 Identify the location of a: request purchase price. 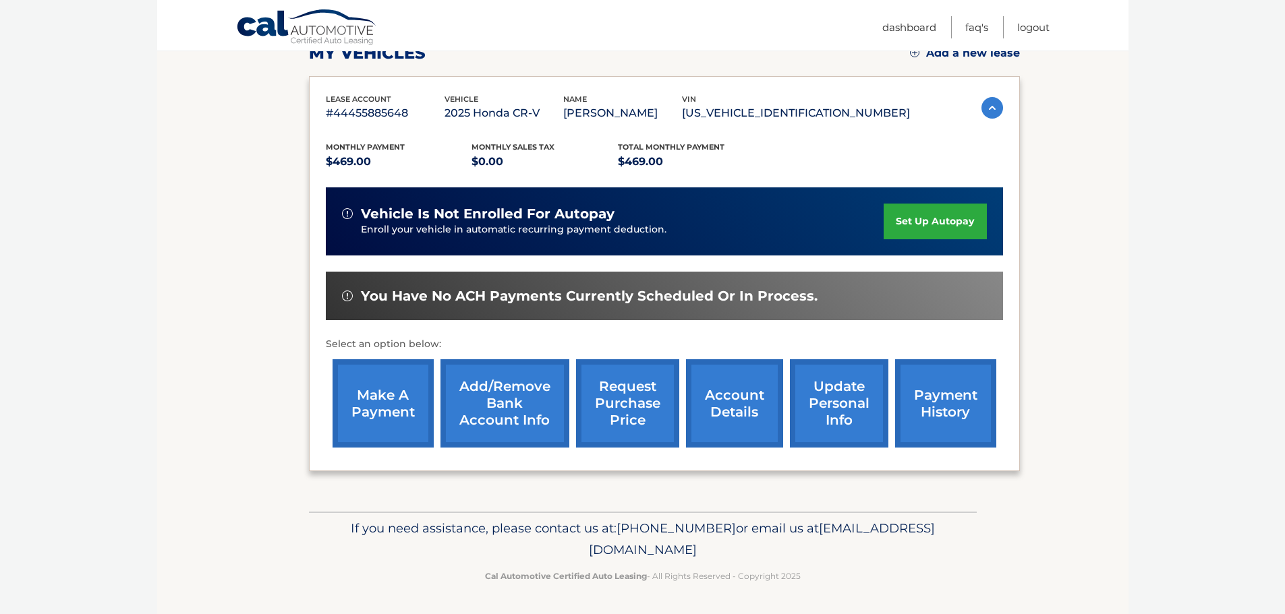
(627, 403).